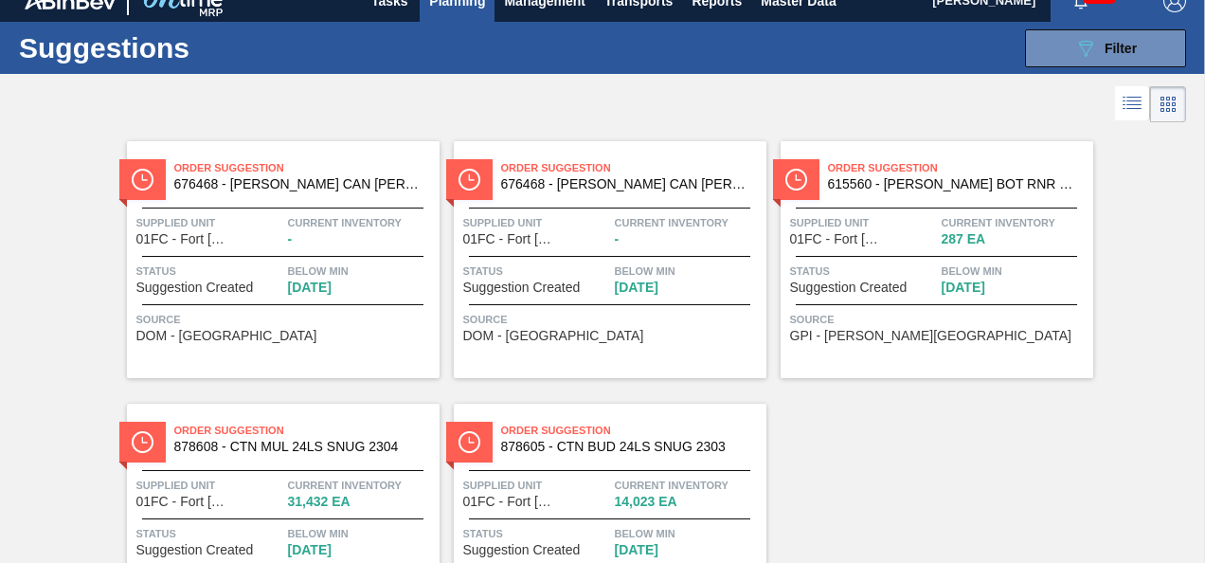  I want to click on button: Filter, so click(1105, 48).